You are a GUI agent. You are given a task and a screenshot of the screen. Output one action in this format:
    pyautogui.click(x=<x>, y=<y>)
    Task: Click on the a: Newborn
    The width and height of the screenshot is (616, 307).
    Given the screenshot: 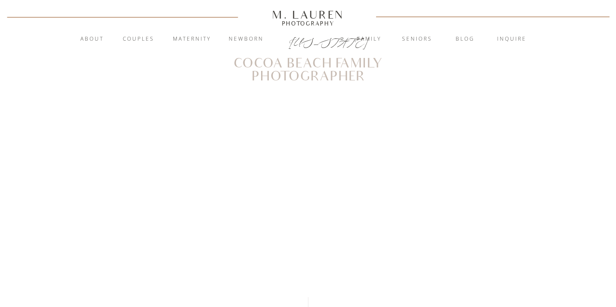 What is the action you would take?
    pyautogui.click(x=247, y=39)
    